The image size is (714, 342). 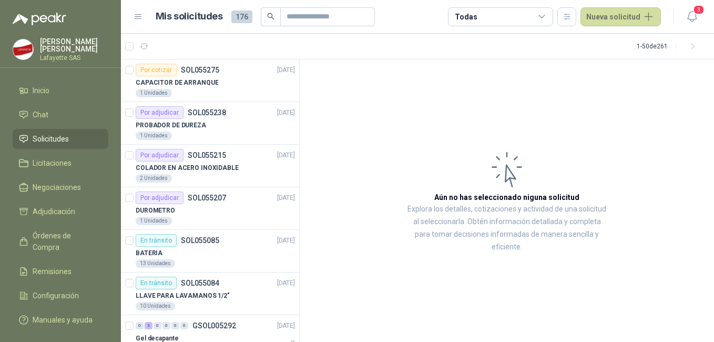 What do you see at coordinates (242, 17) in the screenshot?
I see `span: 176` at bounding box center [242, 17].